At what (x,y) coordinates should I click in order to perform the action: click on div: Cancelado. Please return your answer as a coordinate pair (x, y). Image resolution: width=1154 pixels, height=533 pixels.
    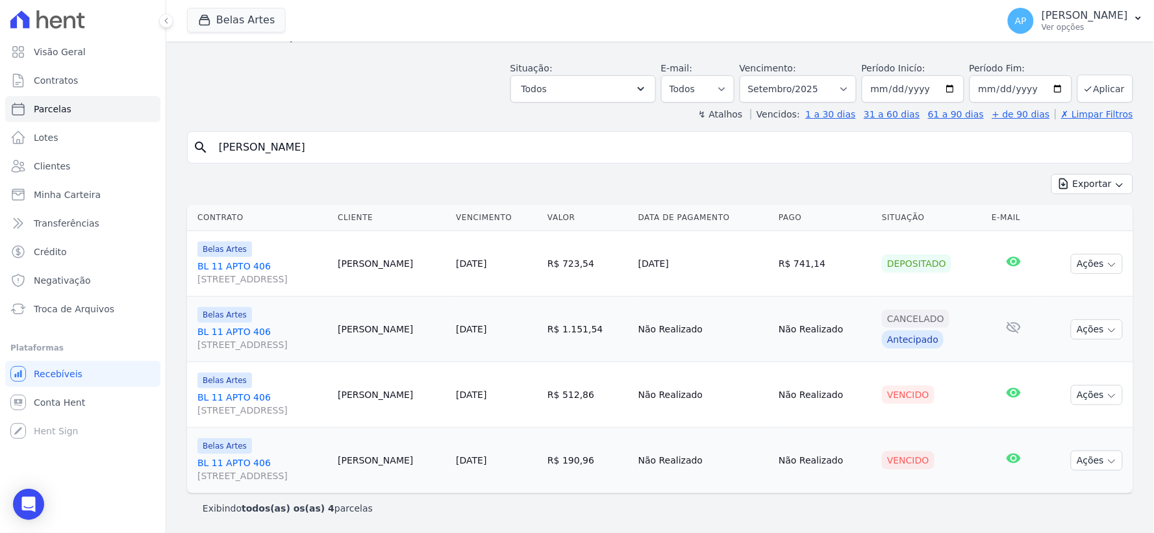
    Looking at the image, I should click on (915, 319).